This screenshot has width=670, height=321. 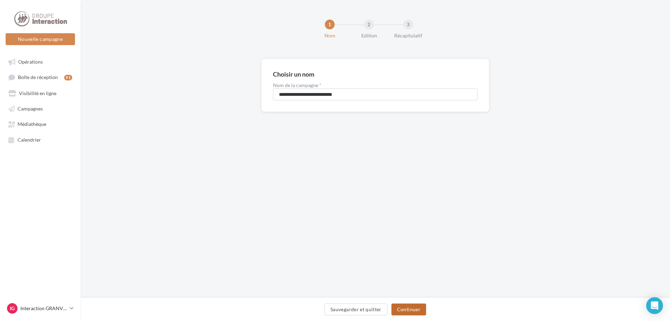 I want to click on a: Calendrier, so click(x=40, y=140).